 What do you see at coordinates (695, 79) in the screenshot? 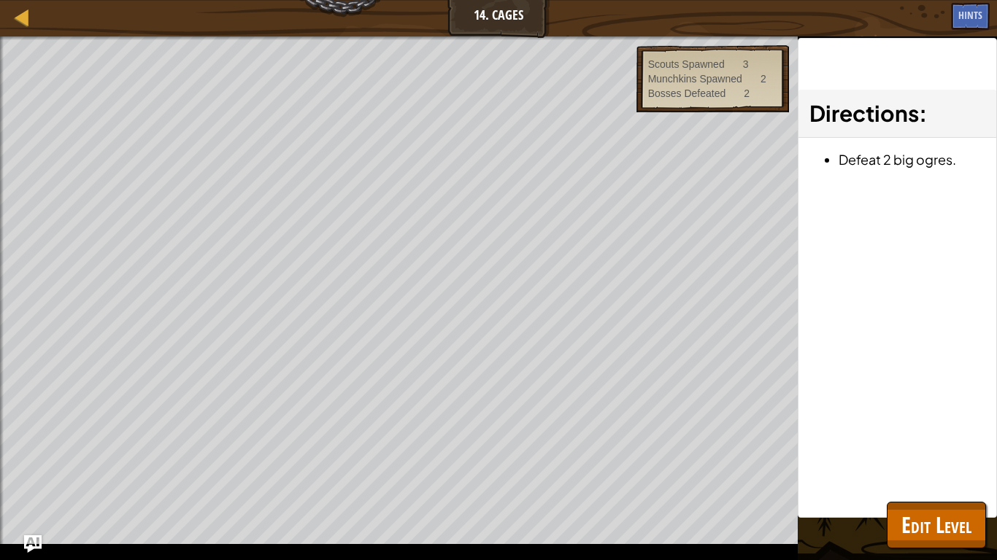
I see `div: Munchkins Spawned` at bounding box center [695, 79].